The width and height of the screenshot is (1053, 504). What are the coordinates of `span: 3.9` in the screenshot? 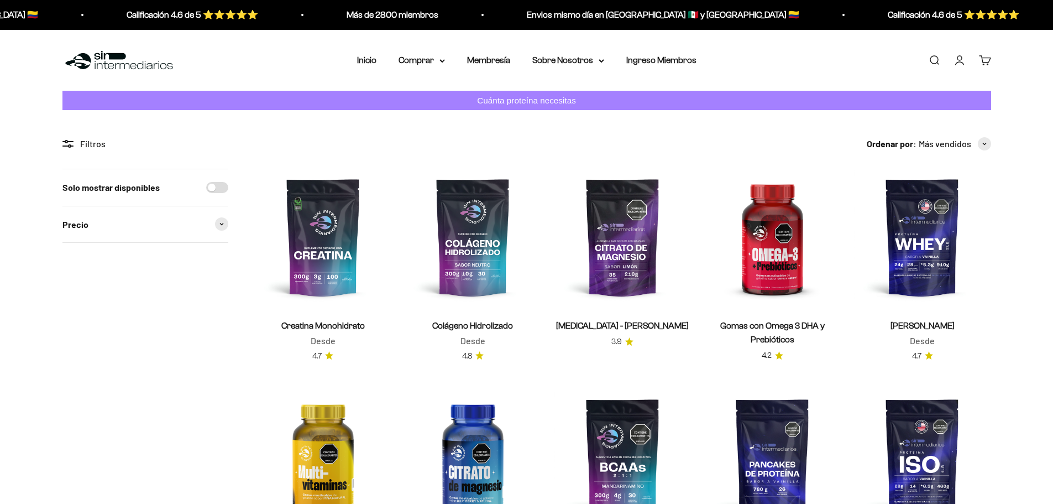 It's located at (616, 342).